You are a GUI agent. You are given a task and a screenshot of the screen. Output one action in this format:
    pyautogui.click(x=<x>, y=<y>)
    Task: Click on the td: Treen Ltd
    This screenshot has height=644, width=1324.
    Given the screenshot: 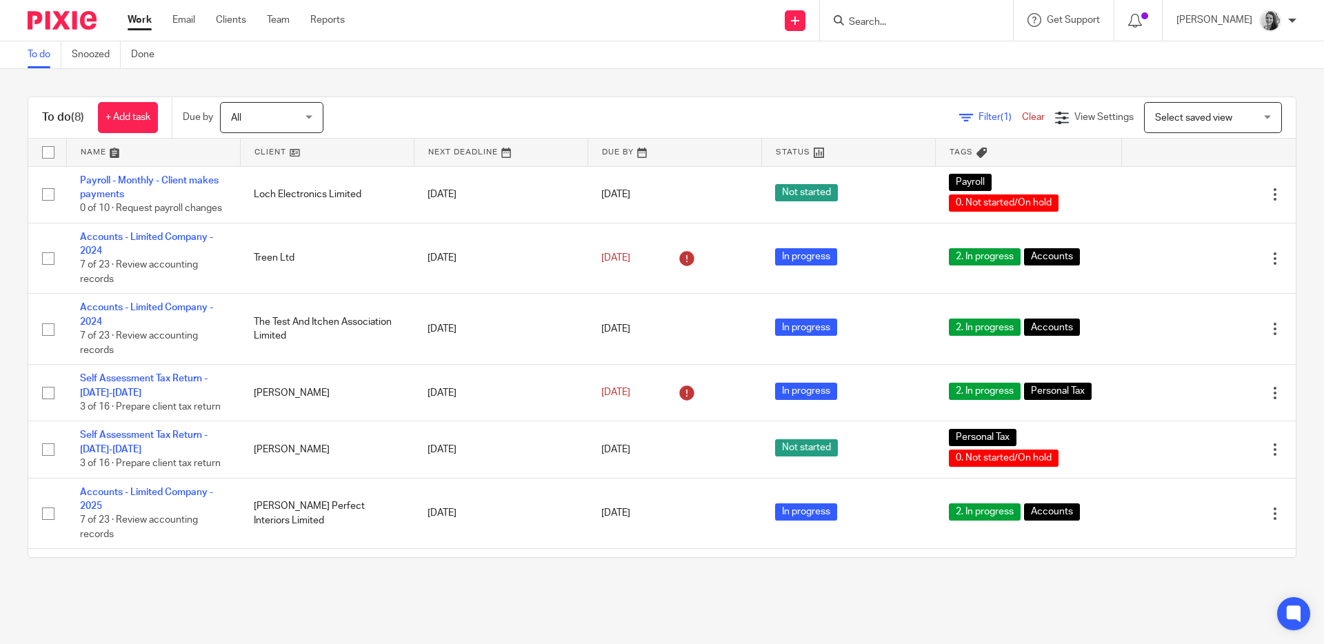 What is the action you would take?
    pyautogui.click(x=327, y=258)
    